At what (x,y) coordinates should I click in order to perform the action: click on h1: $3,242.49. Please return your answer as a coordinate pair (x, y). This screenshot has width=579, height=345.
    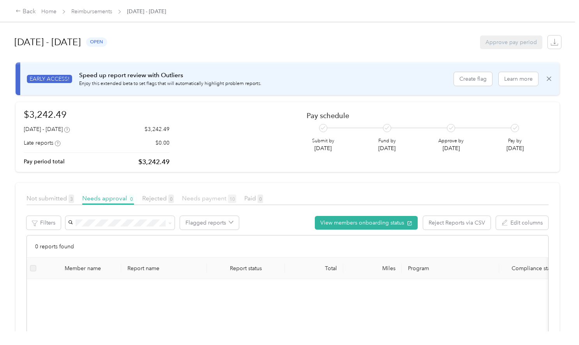
    Looking at the image, I should click on (97, 114).